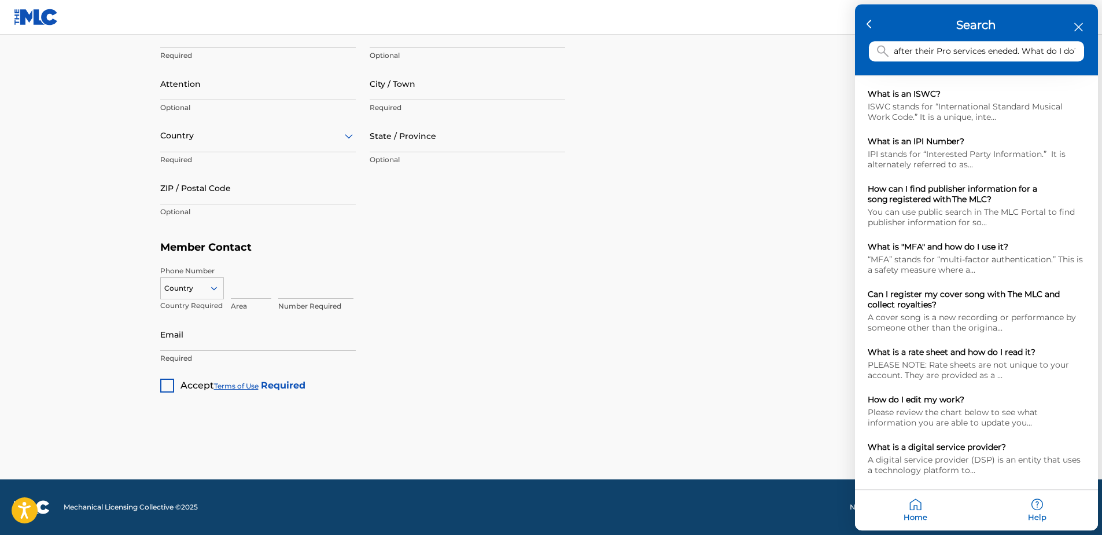 This screenshot has height=535, width=1102. What do you see at coordinates (1078, 27) in the screenshot?
I see `div: close resource center` at bounding box center [1078, 27].